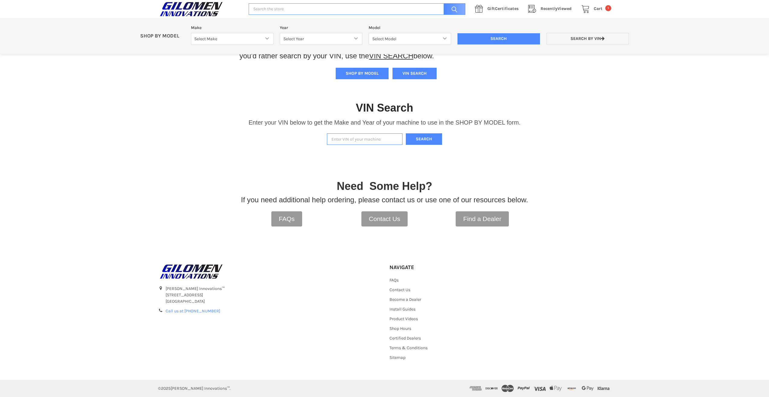 The width and height of the screenshot is (769, 397). What do you see at coordinates (362, 73) in the screenshot?
I see `button: SHOP BY MODEL` at bounding box center [362, 73].